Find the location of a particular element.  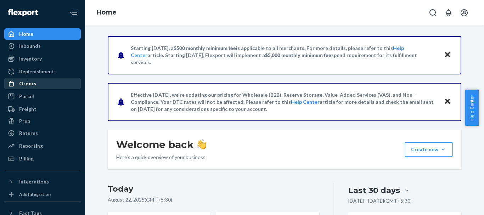

a: Inventory is located at coordinates (43, 59).